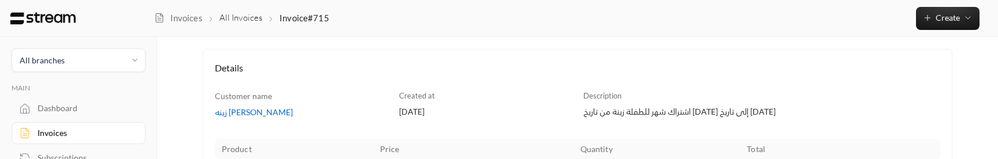 This screenshot has height=159, width=998. What do you see at coordinates (241, 18) in the screenshot?
I see `nav: breadcrumb` at bounding box center [241, 18].